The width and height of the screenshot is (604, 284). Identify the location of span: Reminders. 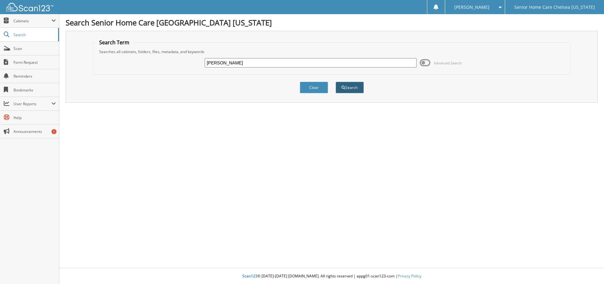
(35, 76).